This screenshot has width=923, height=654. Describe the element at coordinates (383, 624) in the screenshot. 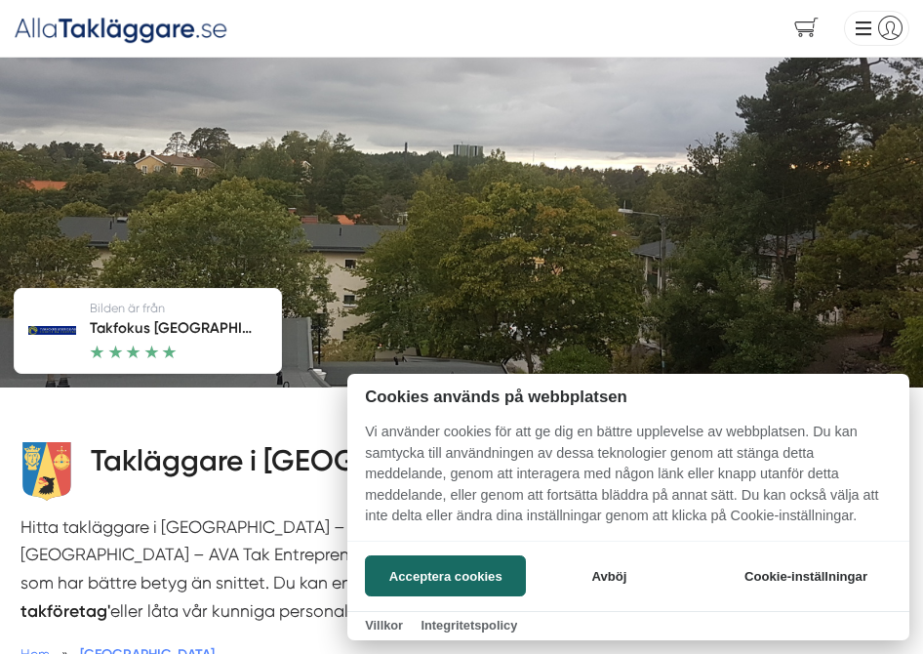

I see `a: Villkor` at that location.